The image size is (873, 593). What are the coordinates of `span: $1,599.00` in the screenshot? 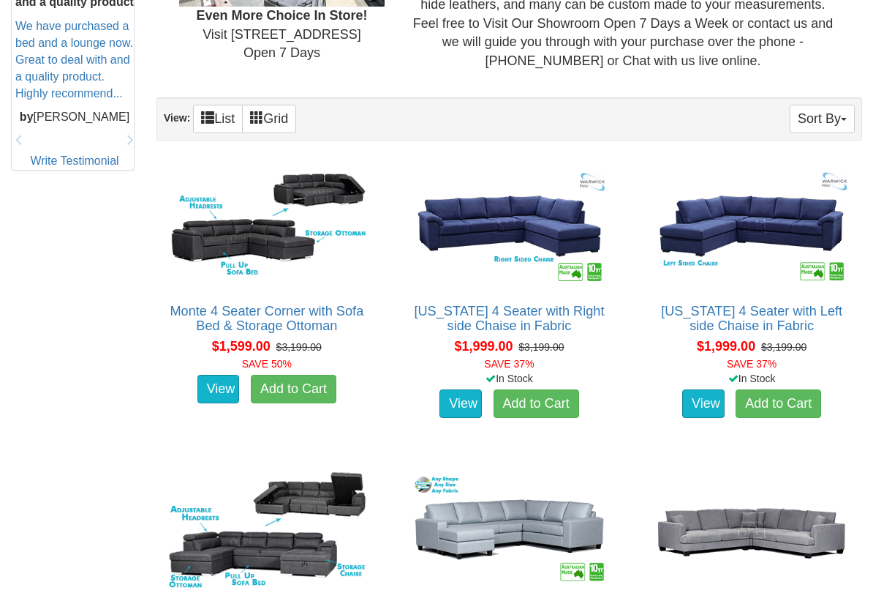 It's located at (241, 346).